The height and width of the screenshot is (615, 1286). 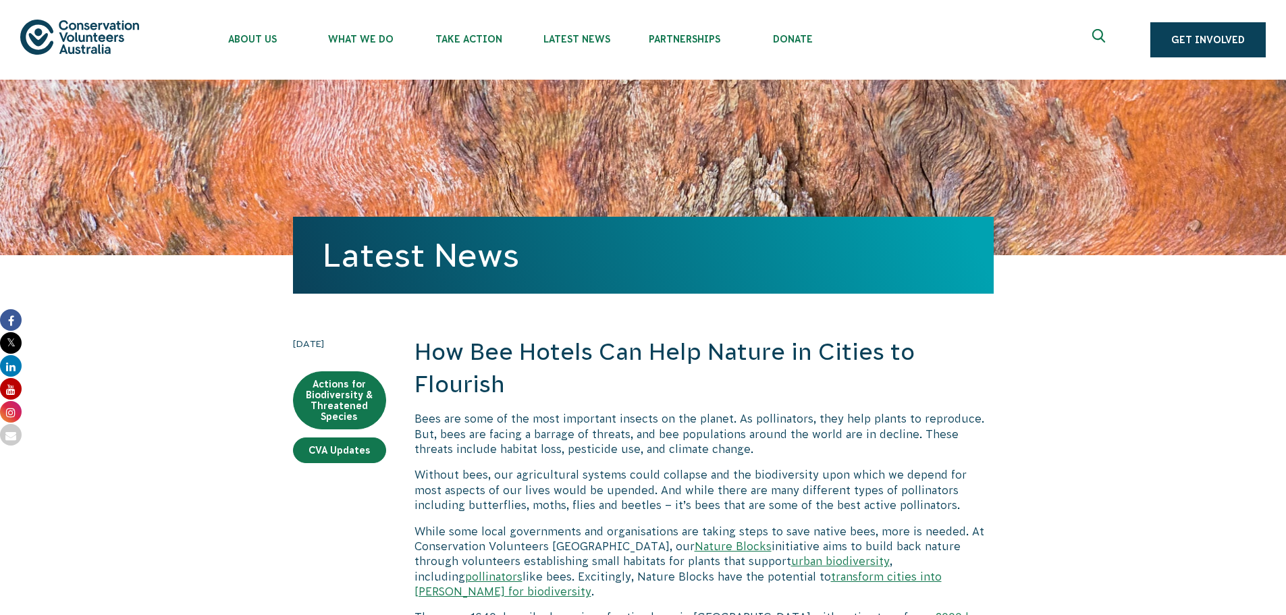 I want to click on span: Latest News, so click(x=577, y=39).